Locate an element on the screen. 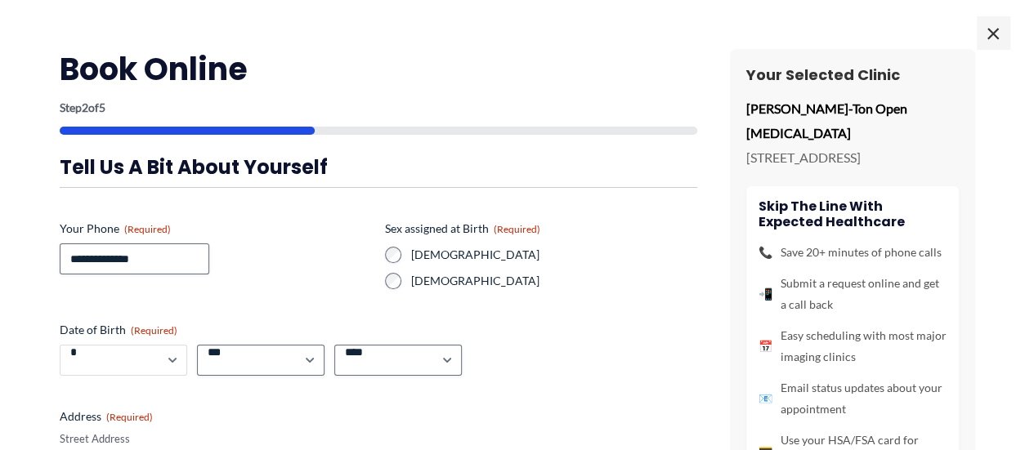  li: Save 20+ minutes of phone calls is located at coordinates (853, 253).